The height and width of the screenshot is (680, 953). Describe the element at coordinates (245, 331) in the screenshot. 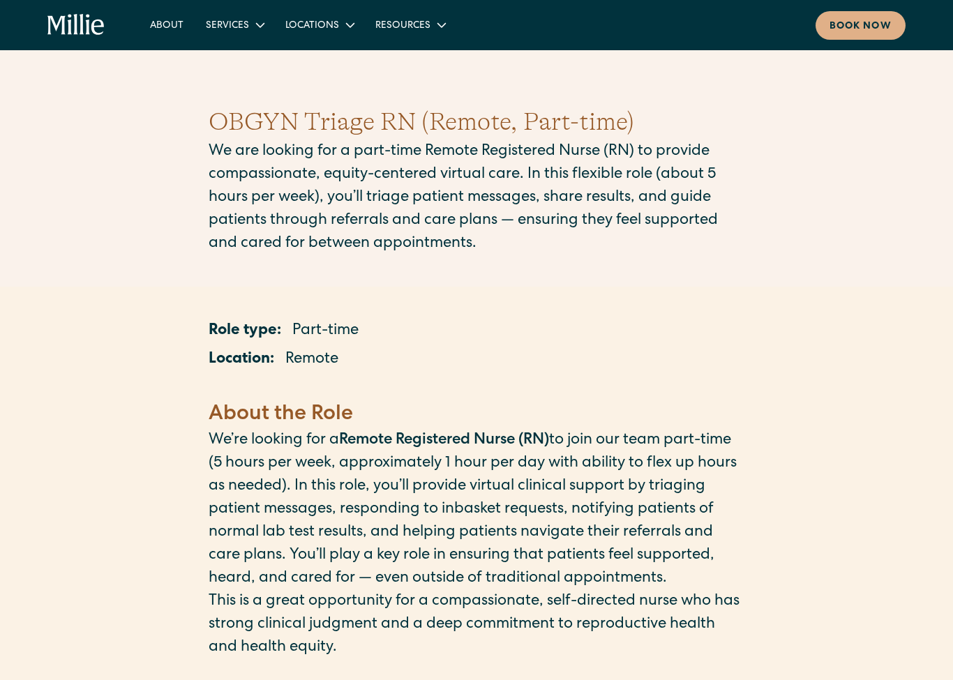

I see `p: Role type:` at that location.